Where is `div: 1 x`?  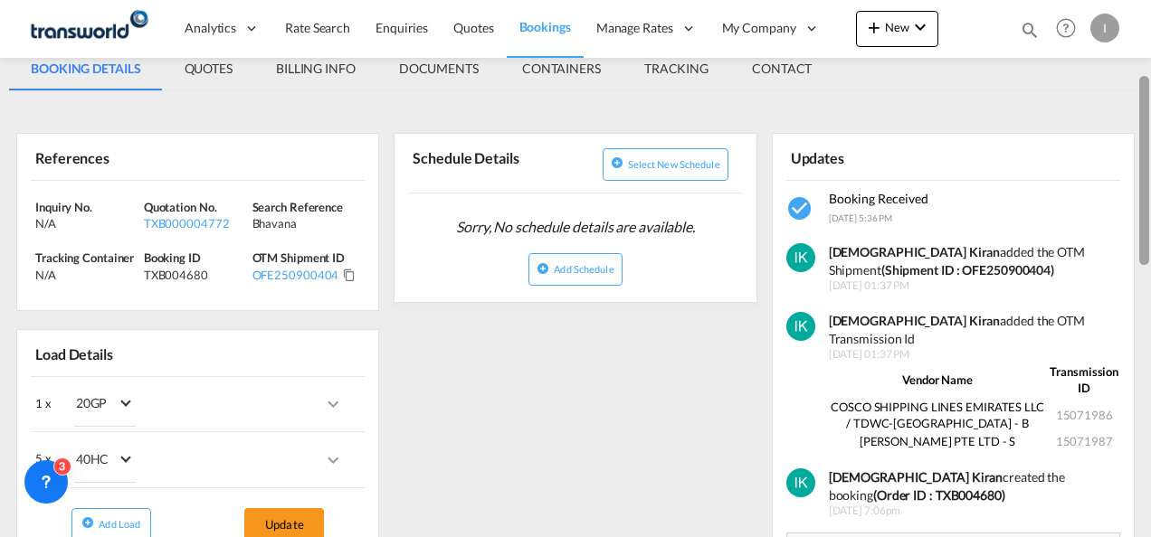
div: 1 x is located at coordinates (117, 404).